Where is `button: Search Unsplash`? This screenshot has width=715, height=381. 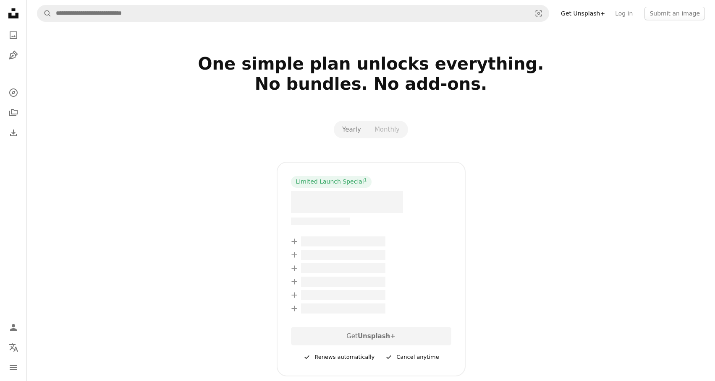 button: Search Unsplash is located at coordinates (44, 13).